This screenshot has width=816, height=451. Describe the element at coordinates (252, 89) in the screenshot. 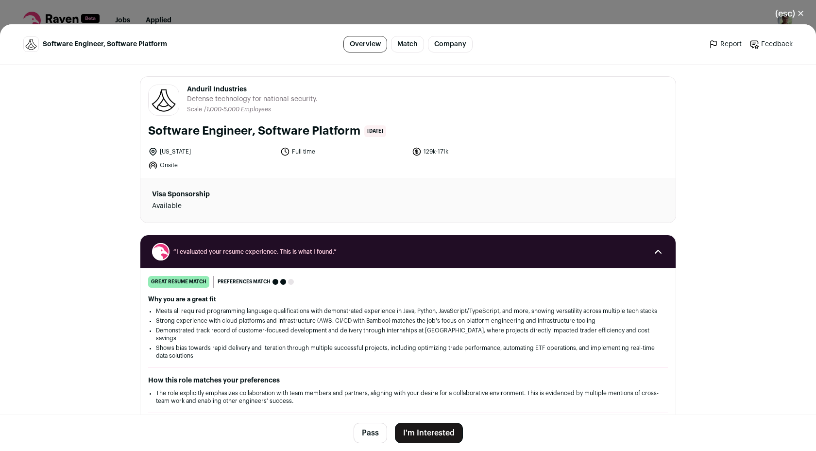

I see `span: Anduril Industries` at that location.